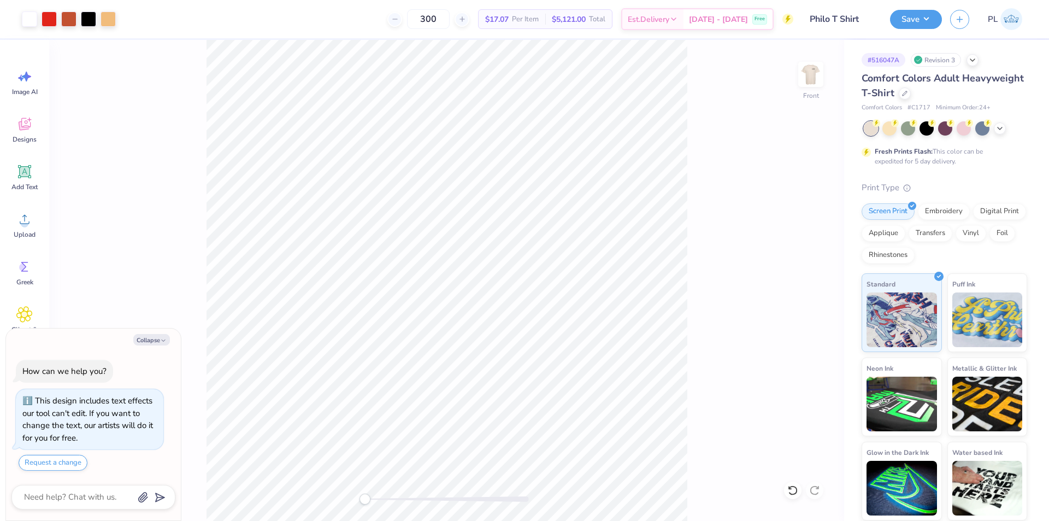  Describe the element at coordinates (988, 404) in the screenshot. I see `img: Metallic & Glitter Ink` at that location.